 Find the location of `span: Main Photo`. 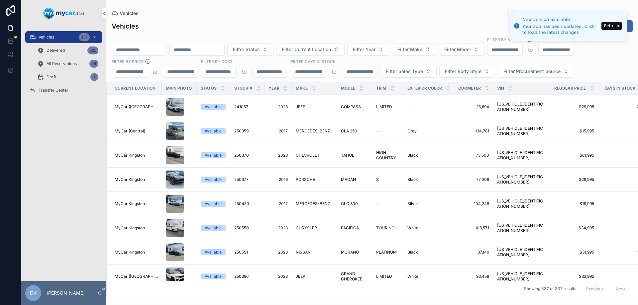

span: Main Photo is located at coordinates (179, 88).